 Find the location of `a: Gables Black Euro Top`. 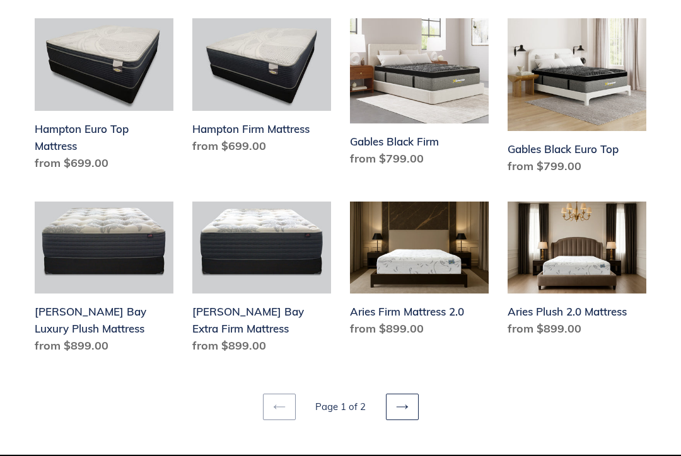

a: Gables Black Euro Top is located at coordinates (577, 98).